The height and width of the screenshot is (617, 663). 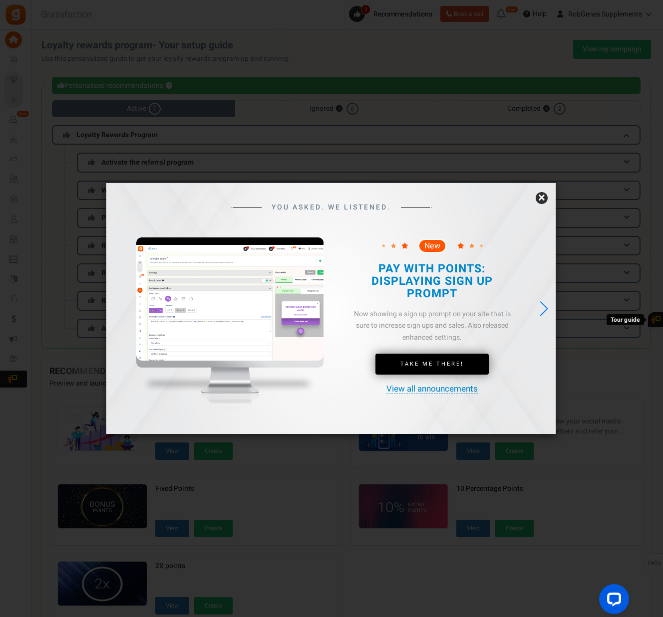 I want to click on h2: PAY WITH POINTS: DISPLAYING SIGN UP PROMPT, so click(x=432, y=282).